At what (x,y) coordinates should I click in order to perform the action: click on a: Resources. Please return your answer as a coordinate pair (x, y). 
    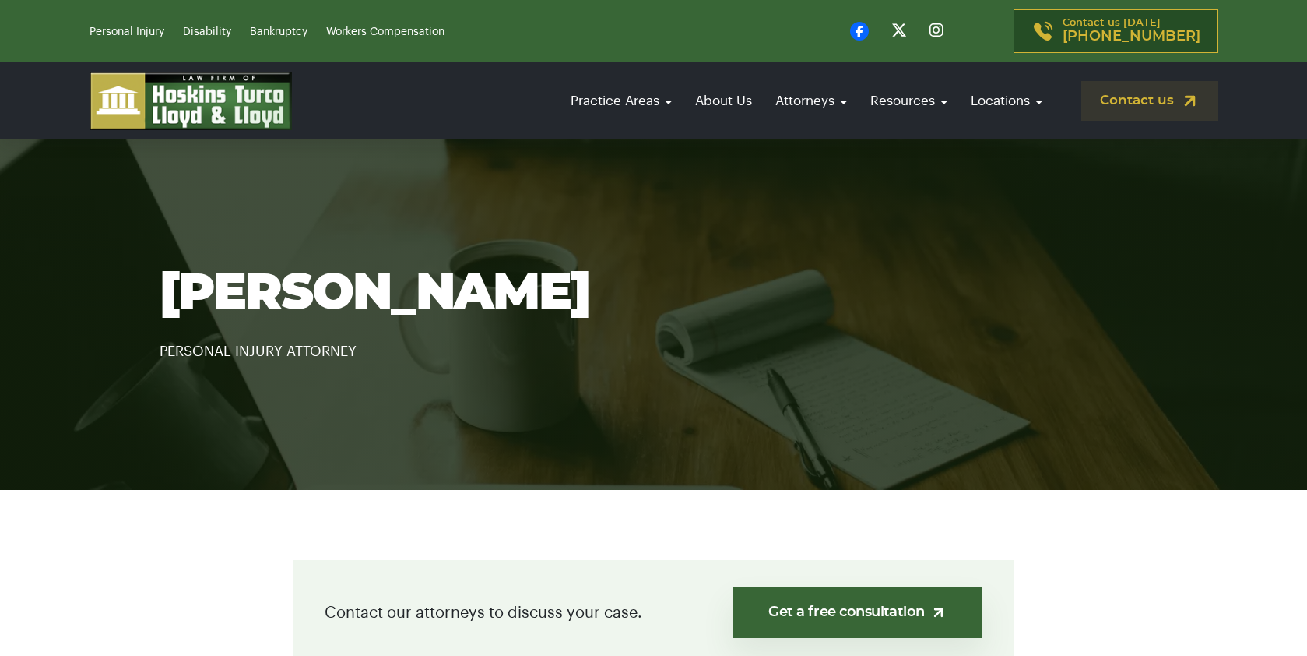
    Looking at the image, I should click on (909, 100).